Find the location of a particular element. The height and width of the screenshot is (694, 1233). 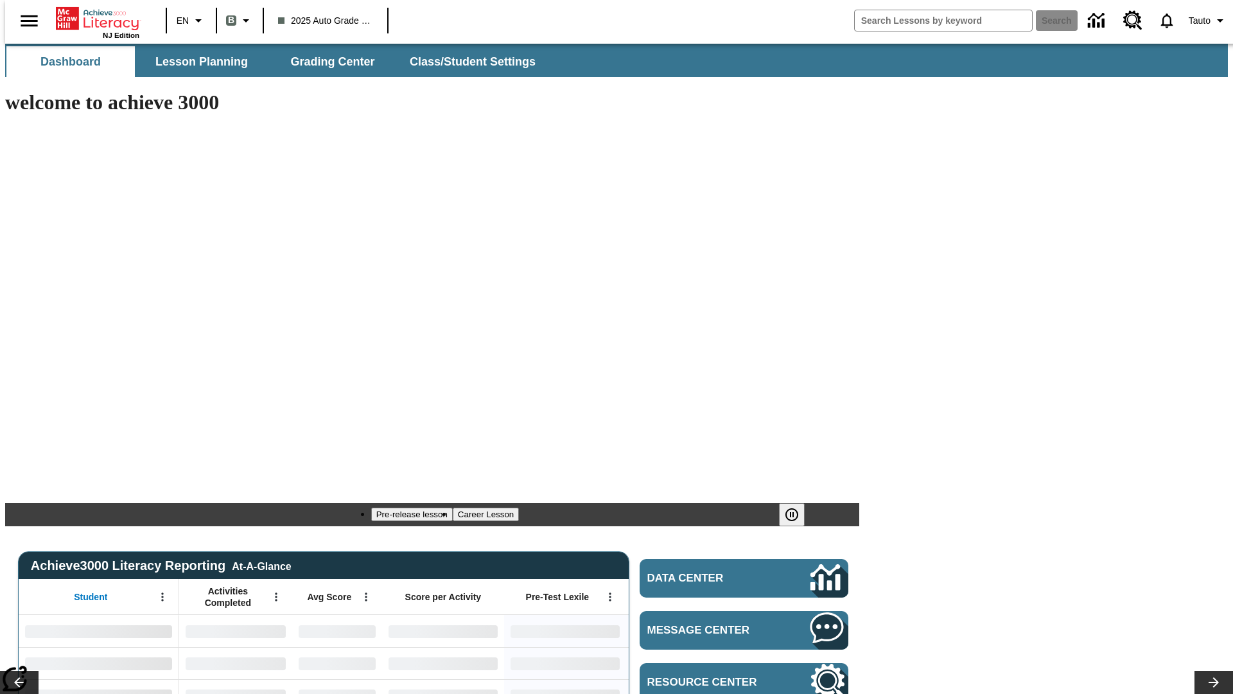

button: Pause is located at coordinates (792, 514).